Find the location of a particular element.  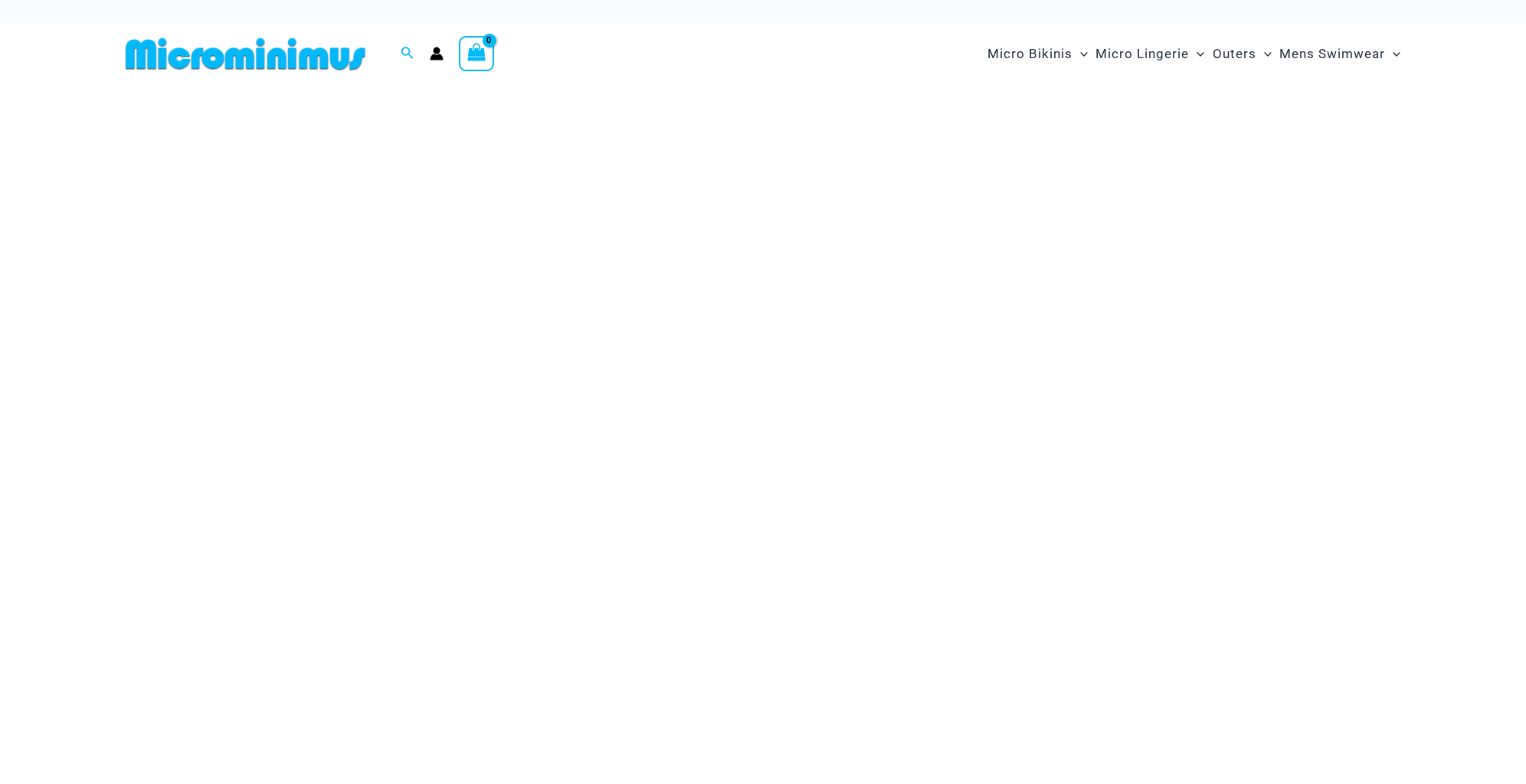

a: Account icon link is located at coordinates (437, 54).